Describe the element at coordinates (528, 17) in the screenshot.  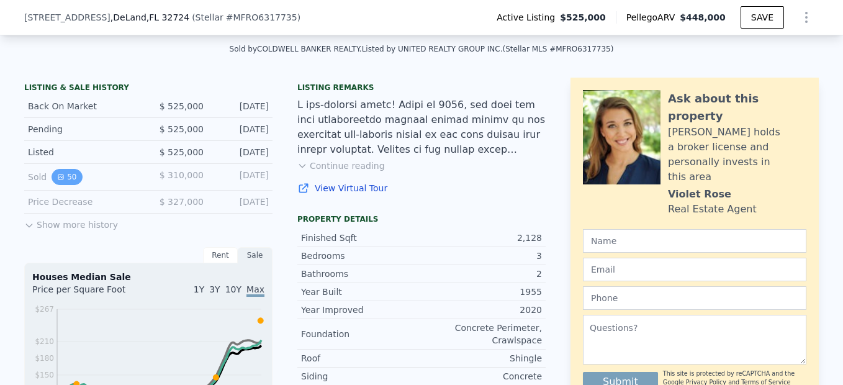
I see `span: Active Listing` at that location.